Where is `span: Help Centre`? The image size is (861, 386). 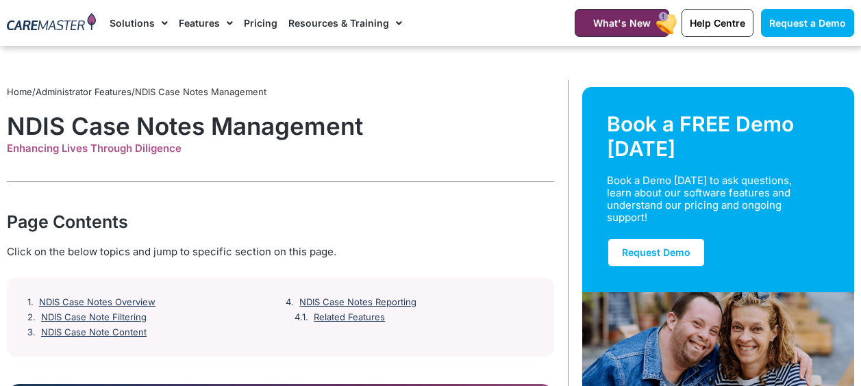 span: Help Centre is located at coordinates (717, 23).